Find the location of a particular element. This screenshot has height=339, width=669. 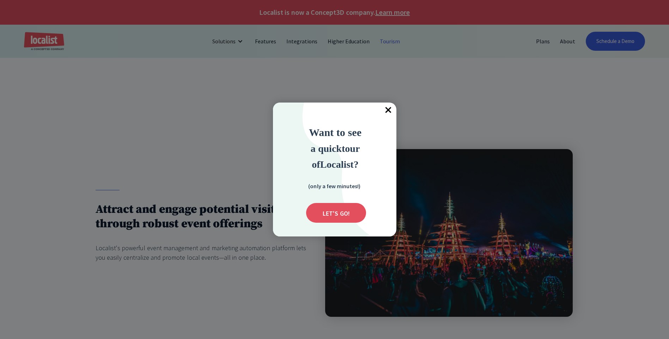

div: Submit is located at coordinates (336, 213).